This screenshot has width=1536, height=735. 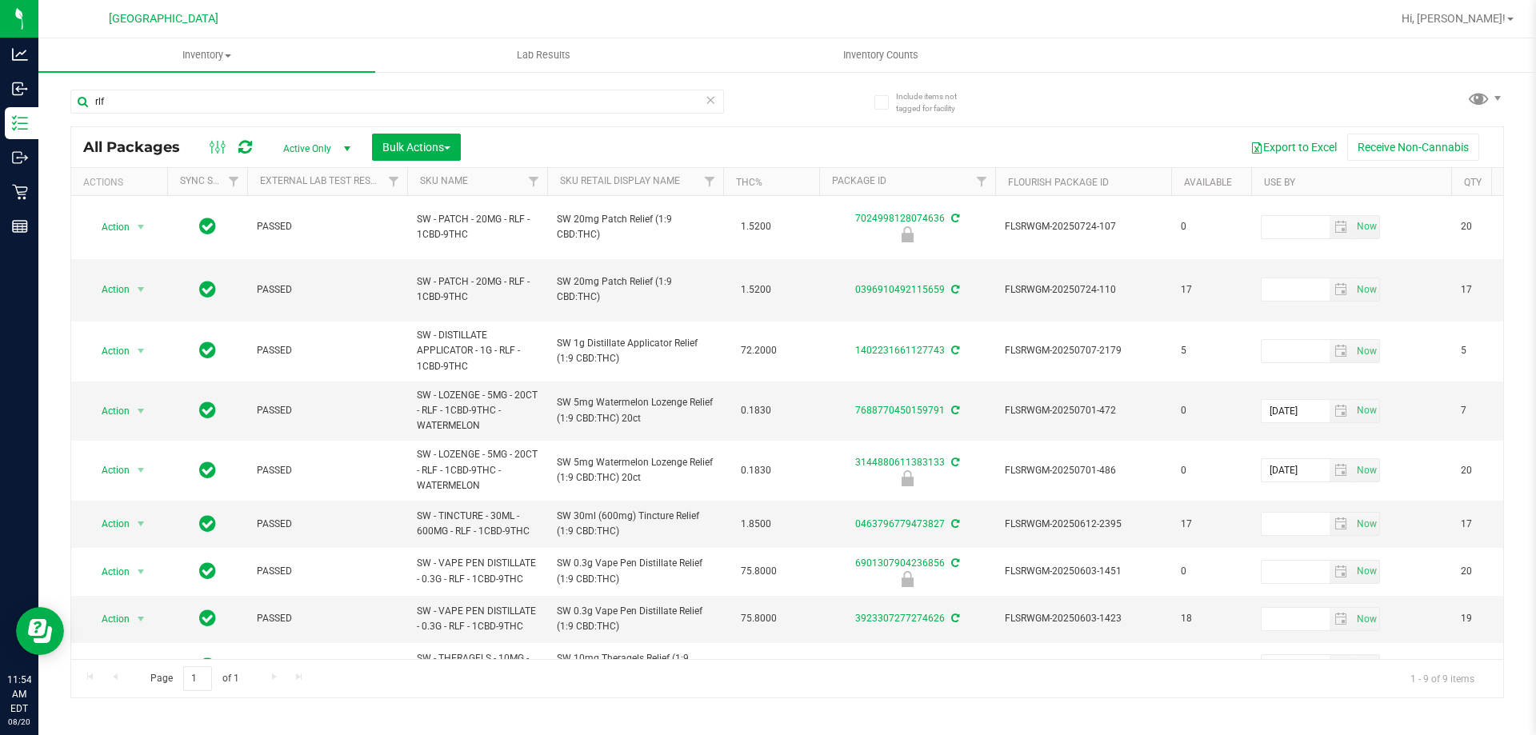 What do you see at coordinates (1211, 524) in the screenshot?
I see `span: 17` at bounding box center [1211, 524].